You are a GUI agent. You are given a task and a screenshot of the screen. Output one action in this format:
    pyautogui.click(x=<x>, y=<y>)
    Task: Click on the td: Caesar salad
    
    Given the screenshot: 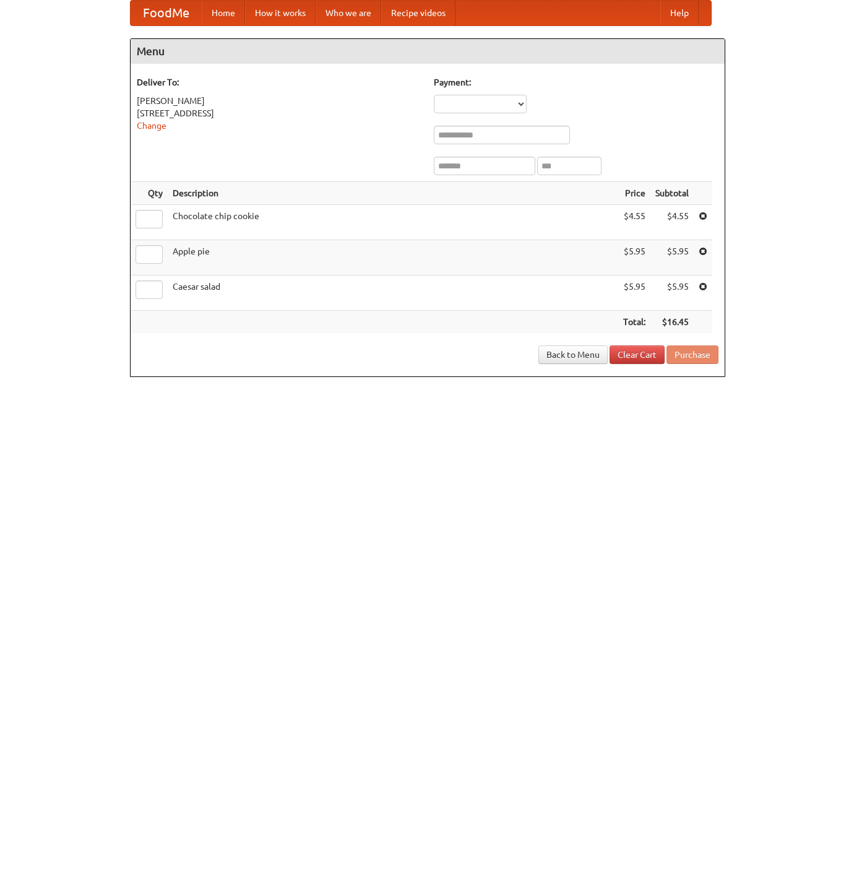 What is the action you would take?
    pyautogui.click(x=393, y=293)
    